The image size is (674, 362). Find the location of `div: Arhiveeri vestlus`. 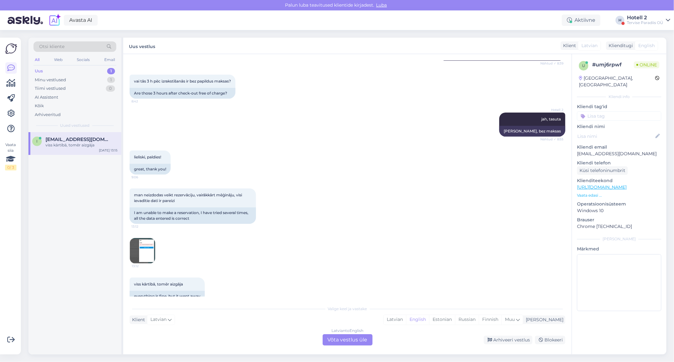

div: Arhiveeri vestlus is located at coordinates (508, 339).